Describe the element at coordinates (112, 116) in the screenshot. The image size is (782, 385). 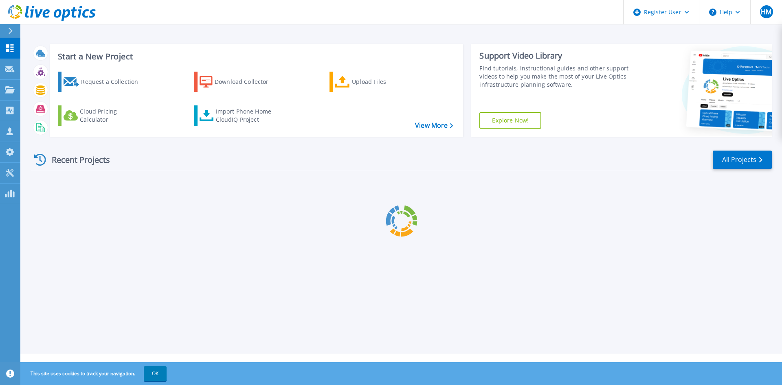
I see `div: Cloud Pricing Calculator` at that location.